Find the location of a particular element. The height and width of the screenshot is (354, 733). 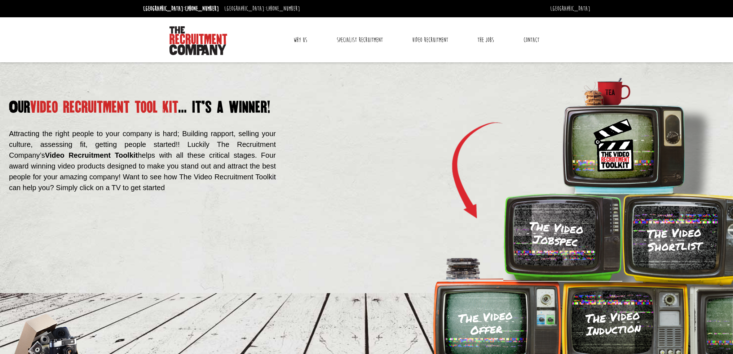

img: Toolkit_Logo.svg is located at coordinates (613, 145).